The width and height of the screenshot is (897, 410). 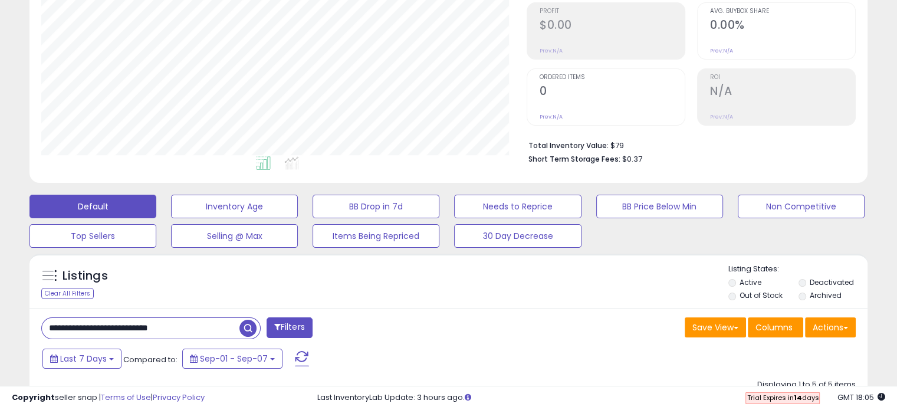 I want to click on span: Profit, so click(x=612, y=11).